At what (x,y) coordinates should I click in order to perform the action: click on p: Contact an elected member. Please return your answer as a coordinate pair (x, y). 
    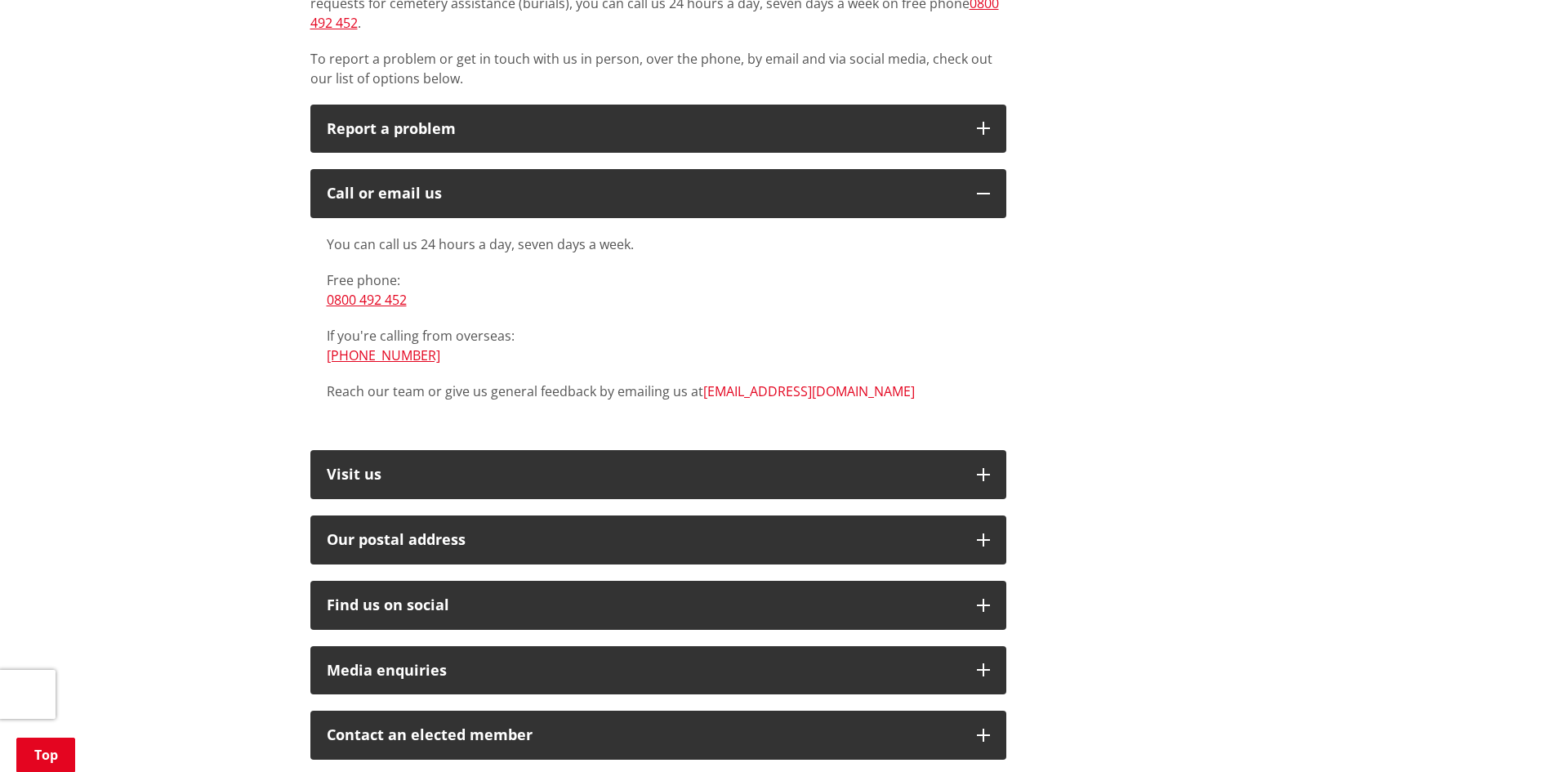
    Looking at the image, I should click on (644, 735).